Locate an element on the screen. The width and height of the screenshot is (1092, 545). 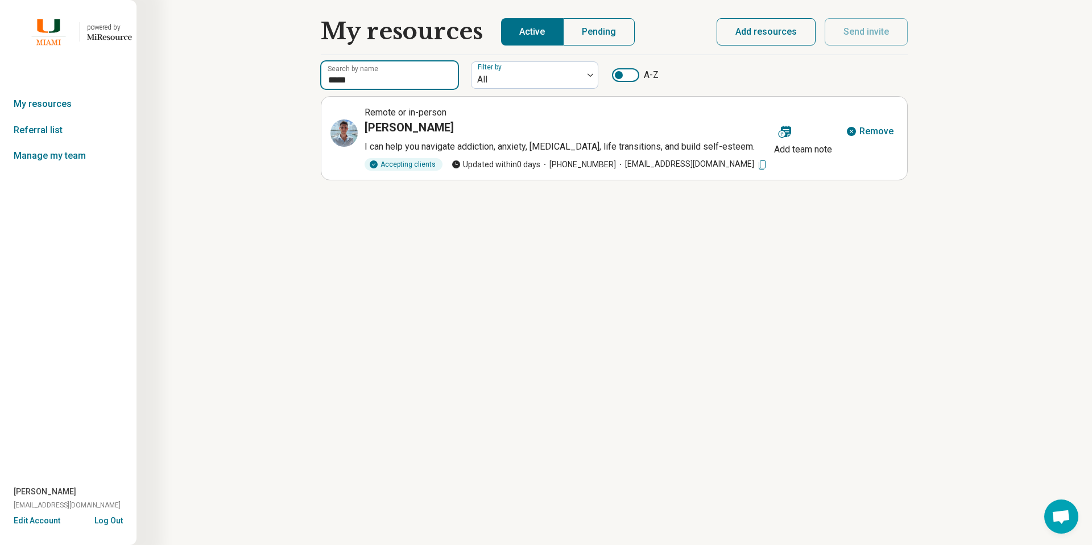
span: Remote or in-person is located at coordinates (406, 112).